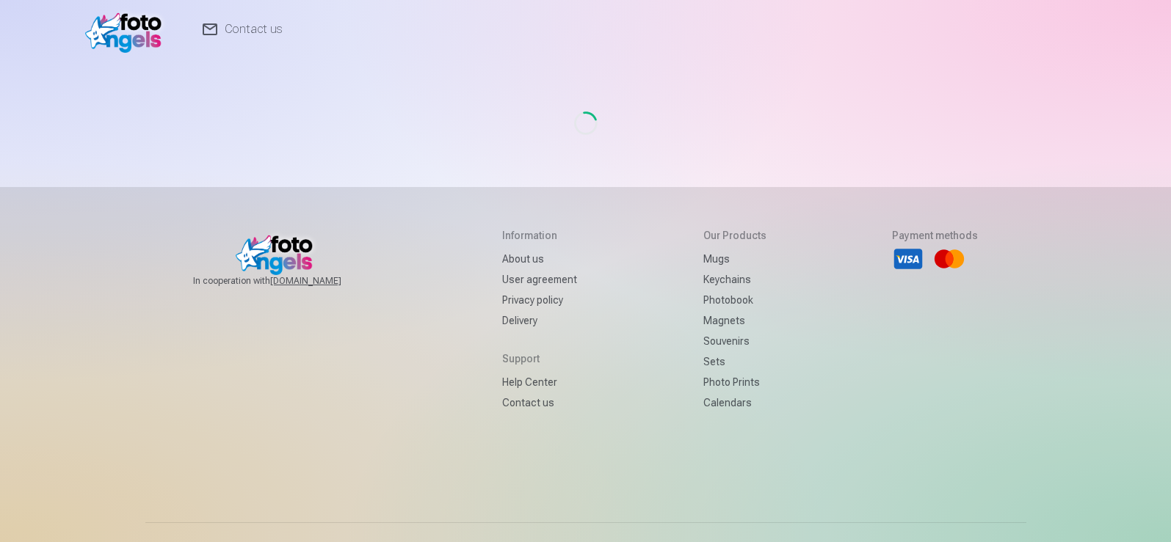 This screenshot has width=1171, height=542. What do you see at coordinates (540, 321) in the screenshot?
I see `a: Delivery` at bounding box center [540, 321].